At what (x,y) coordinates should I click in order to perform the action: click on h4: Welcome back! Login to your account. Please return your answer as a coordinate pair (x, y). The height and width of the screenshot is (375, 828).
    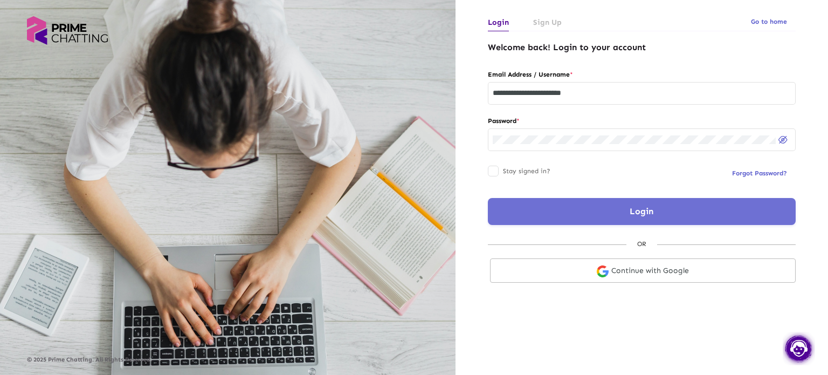
    Looking at the image, I should click on (642, 47).